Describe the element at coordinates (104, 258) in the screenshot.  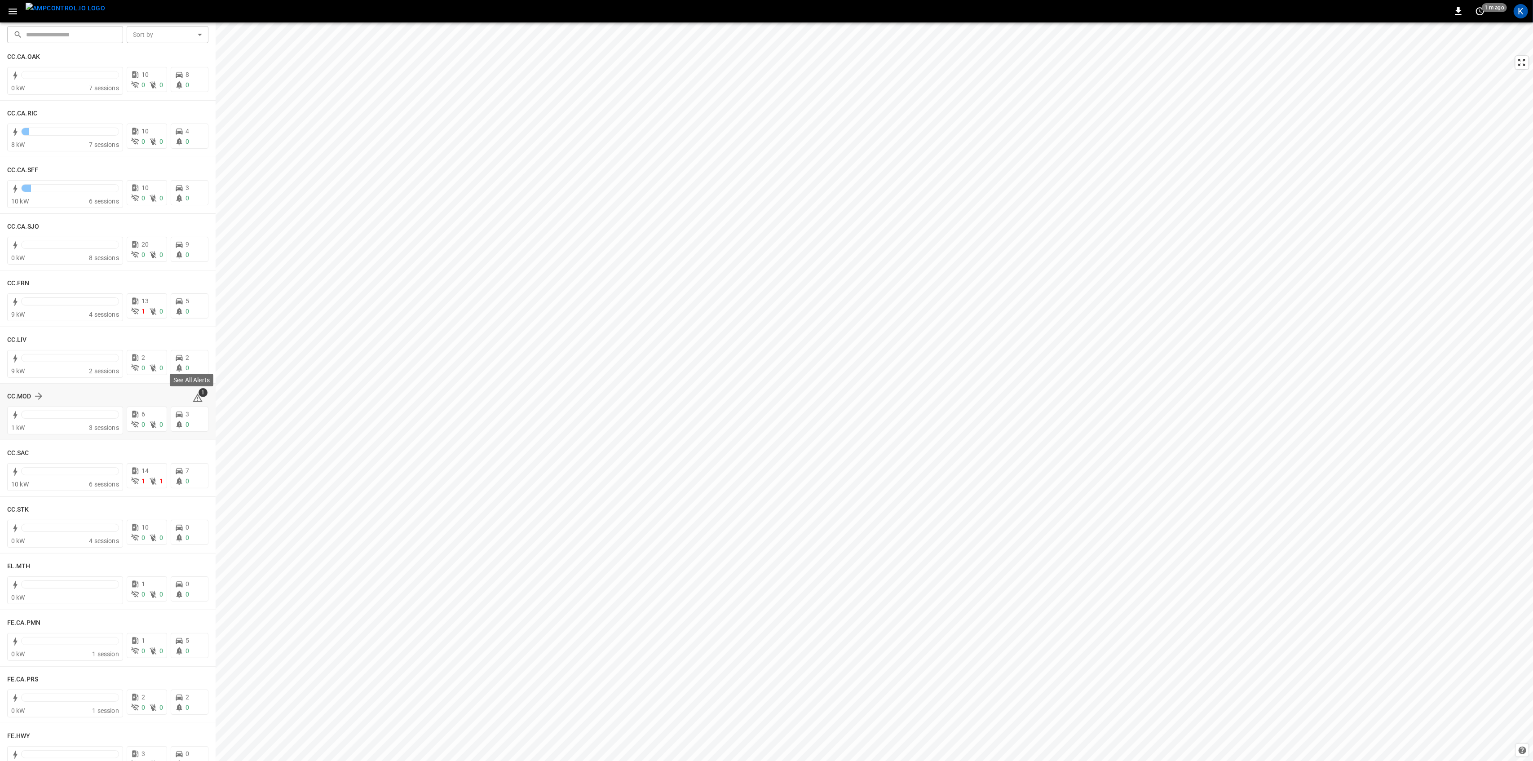
I see `span: 8 sessions` at that location.